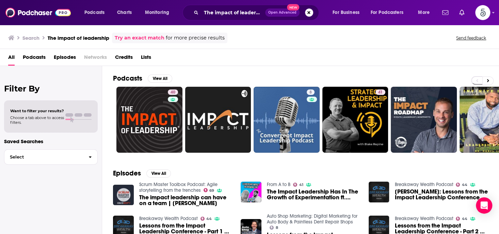  What do you see at coordinates (37, 111) in the screenshot?
I see `span: Want to filter your results?` at bounding box center [37, 111].